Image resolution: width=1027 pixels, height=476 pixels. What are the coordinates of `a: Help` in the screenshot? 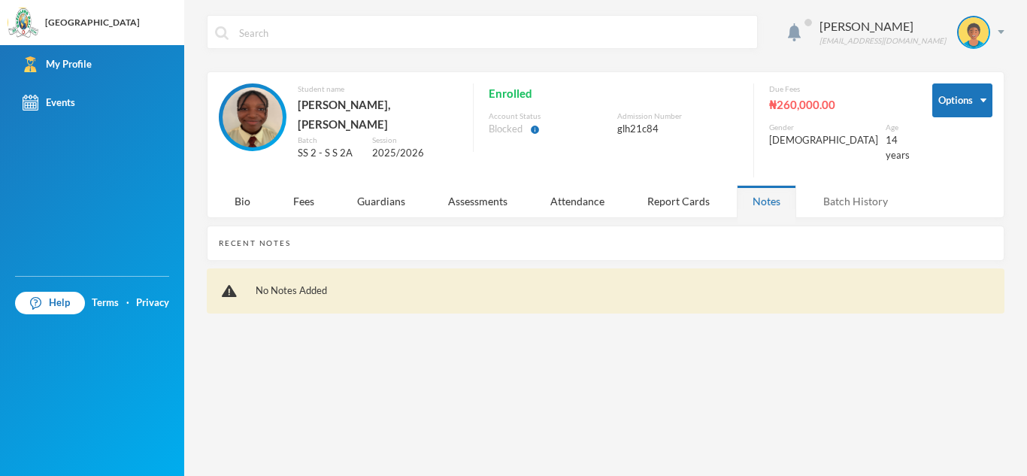 It's located at (50, 303).